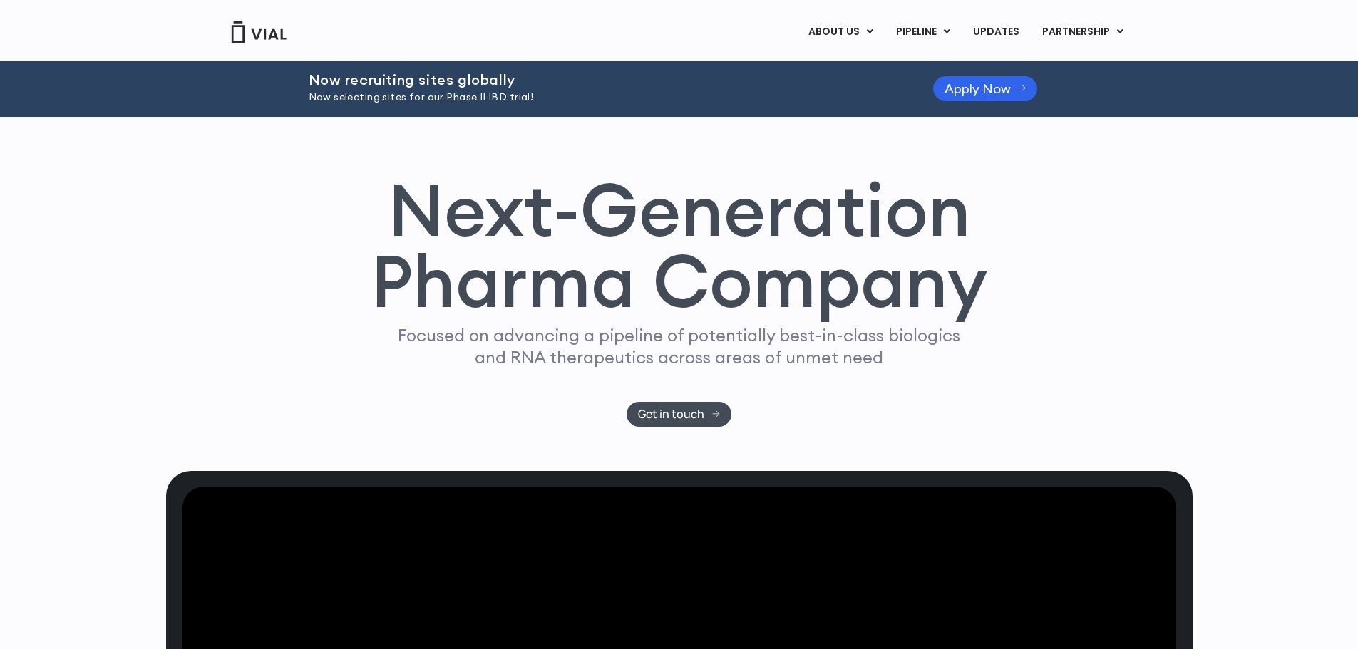 The image size is (1358, 649). Describe the element at coordinates (841, 32) in the screenshot. I see `a: ABOUT USMenu Toggle` at that location.